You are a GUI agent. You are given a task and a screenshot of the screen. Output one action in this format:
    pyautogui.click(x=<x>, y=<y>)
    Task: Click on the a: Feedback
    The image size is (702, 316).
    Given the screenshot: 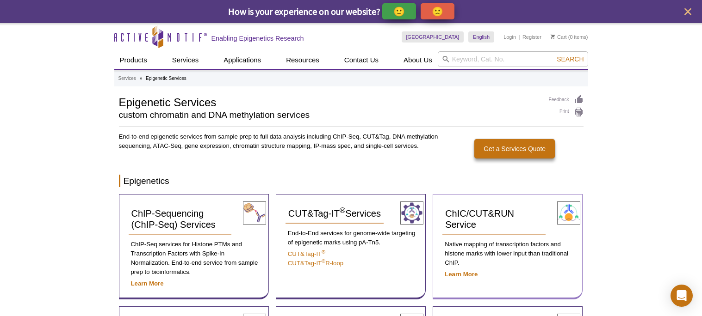 What is the action you would take?
    pyautogui.click(x=566, y=100)
    